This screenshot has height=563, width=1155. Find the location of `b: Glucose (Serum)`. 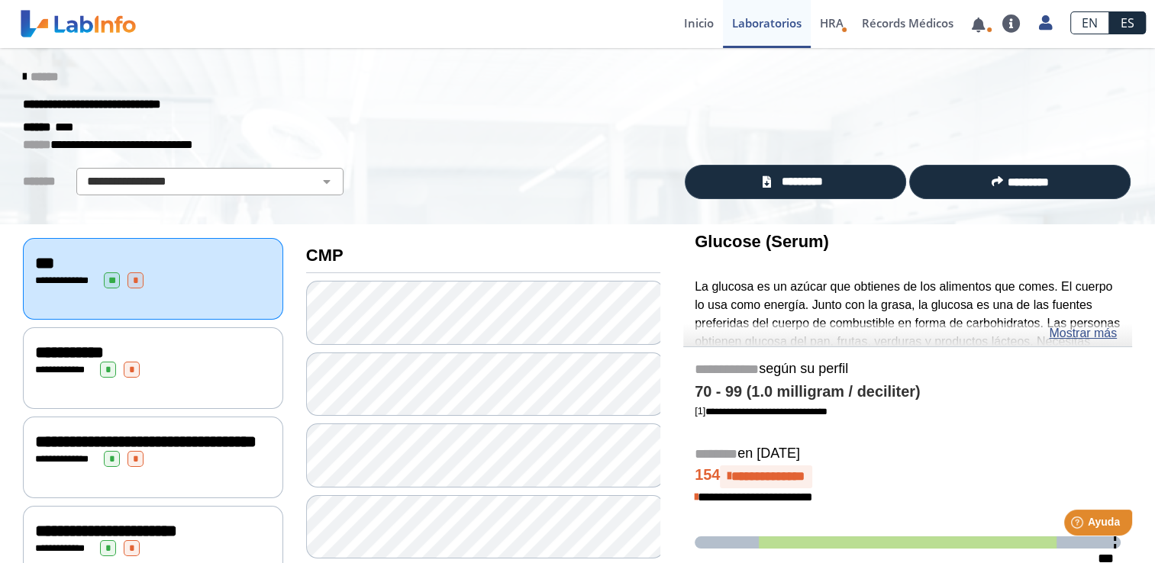

b: Glucose (Serum) is located at coordinates (762, 241).